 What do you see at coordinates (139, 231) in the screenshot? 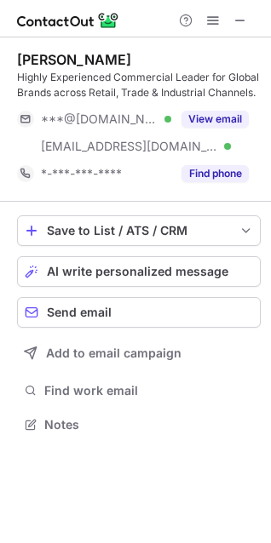
I see `div: Save to List / ATS / CRM` at bounding box center [139, 231].